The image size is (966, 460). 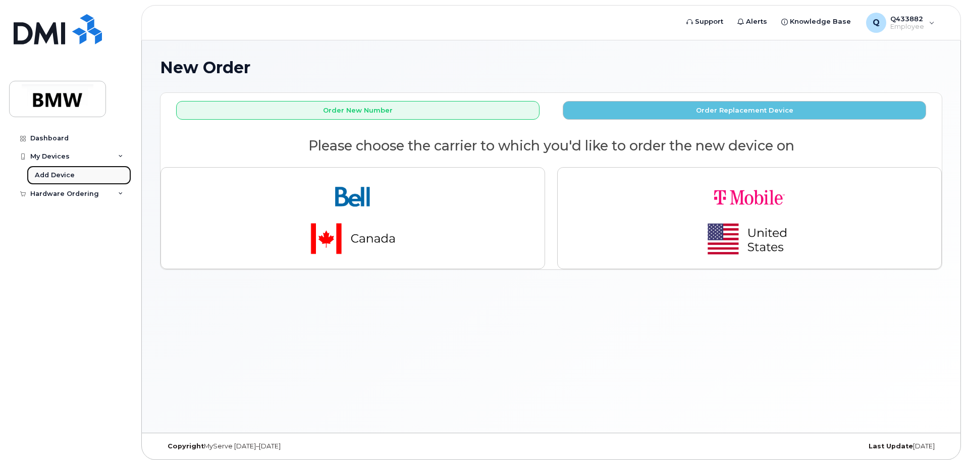 I want to click on h2: Please choose the carrier to which you'd like to order the new device on, so click(x=551, y=146).